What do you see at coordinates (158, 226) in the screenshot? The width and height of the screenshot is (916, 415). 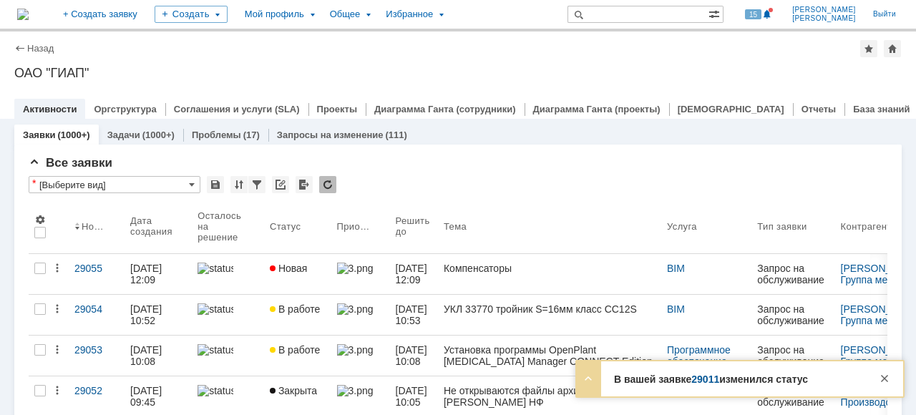 I see `th: Дата создания` at bounding box center [158, 226].